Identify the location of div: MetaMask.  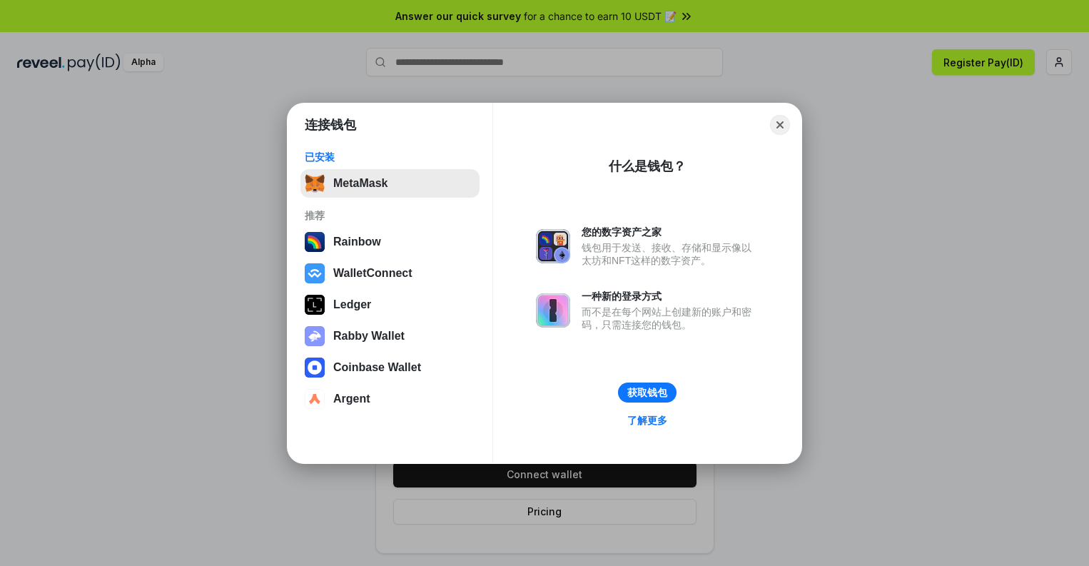
(360, 183).